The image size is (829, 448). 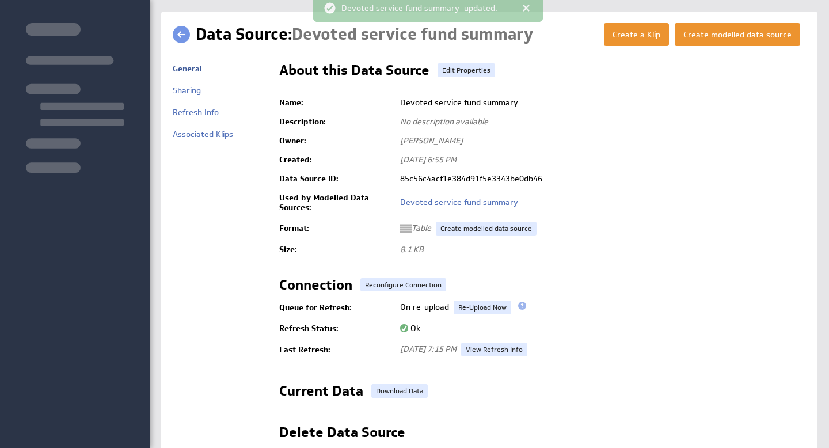 What do you see at coordinates (321, 393) in the screenshot?
I see `h2: Current Data` at bounding box center [321, 393].